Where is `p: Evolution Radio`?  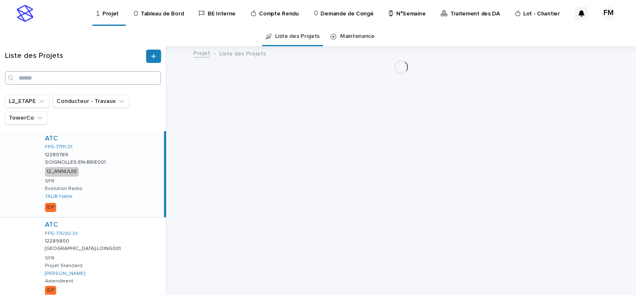
p: Evolution Radio is located at coordinates (64, 188).